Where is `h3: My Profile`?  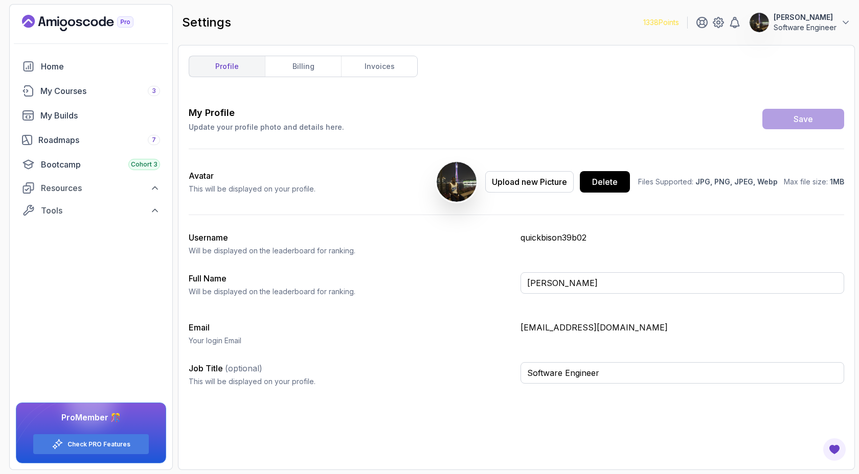 h3: My Profile is located at coordinates (266, 113).